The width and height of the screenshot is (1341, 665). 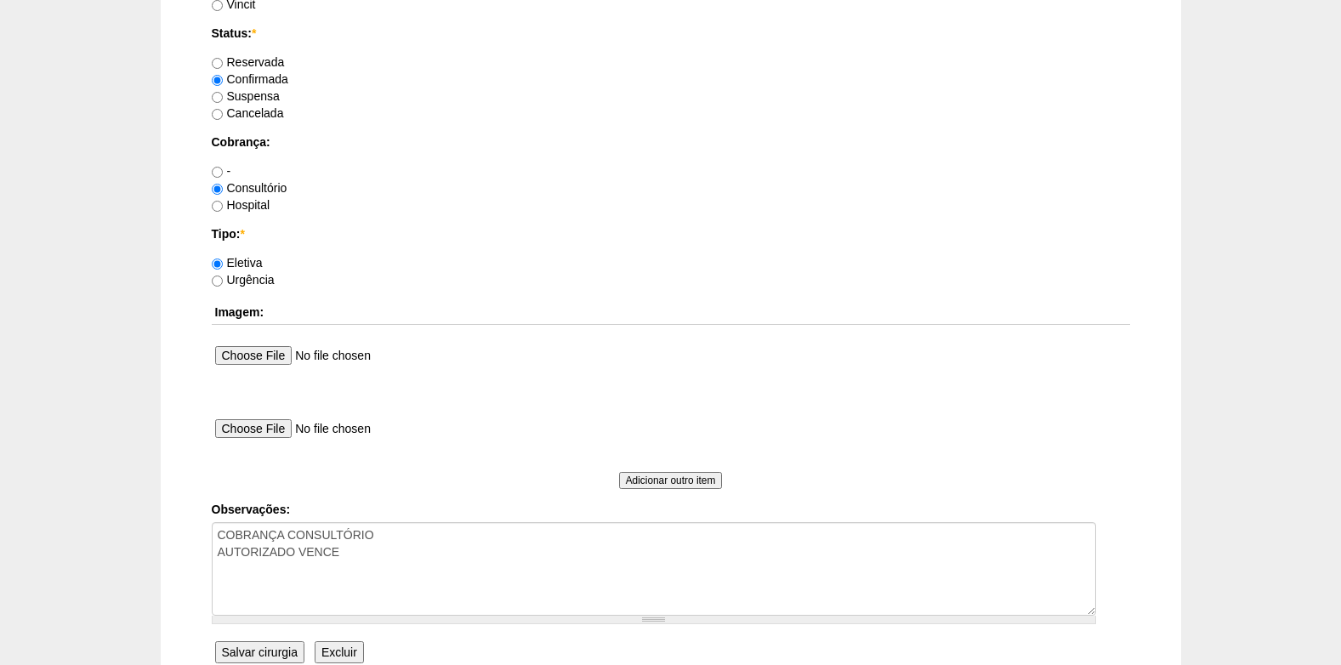 What do you see at coordinates (217, 63) in the screenshot?
I see `input: Reservada` at bounding box center [217, 63].